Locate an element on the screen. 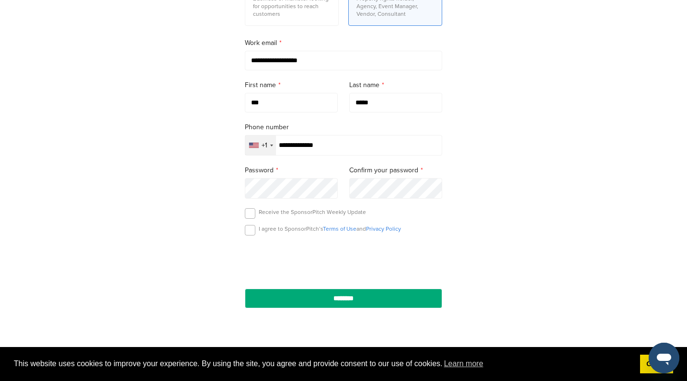  a: learn more about cookies is located at coordinates (464, 364).